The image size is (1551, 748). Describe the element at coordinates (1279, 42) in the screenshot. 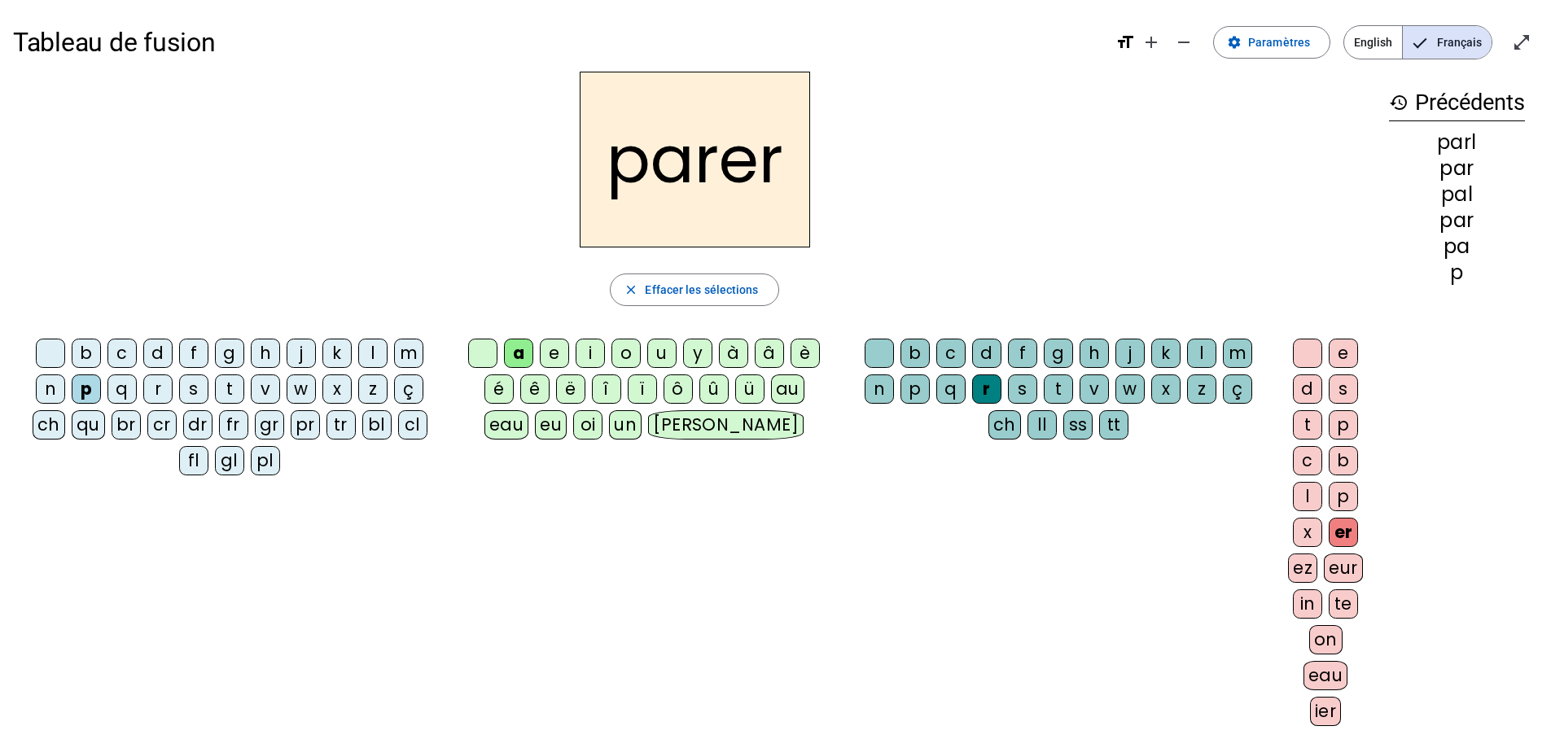

I see `span: Paramètres` at that location.